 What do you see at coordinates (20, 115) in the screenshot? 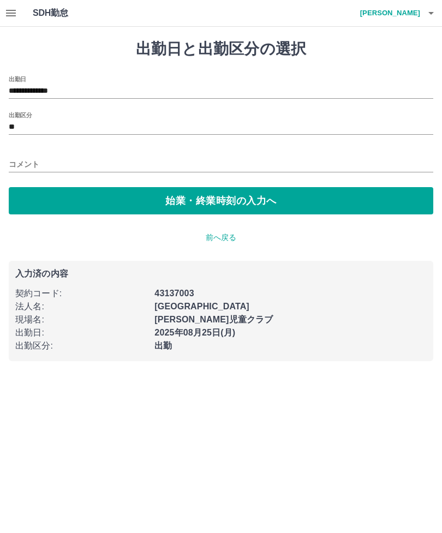
I see `label: 出勤区分` at bounding box center [20, 115].